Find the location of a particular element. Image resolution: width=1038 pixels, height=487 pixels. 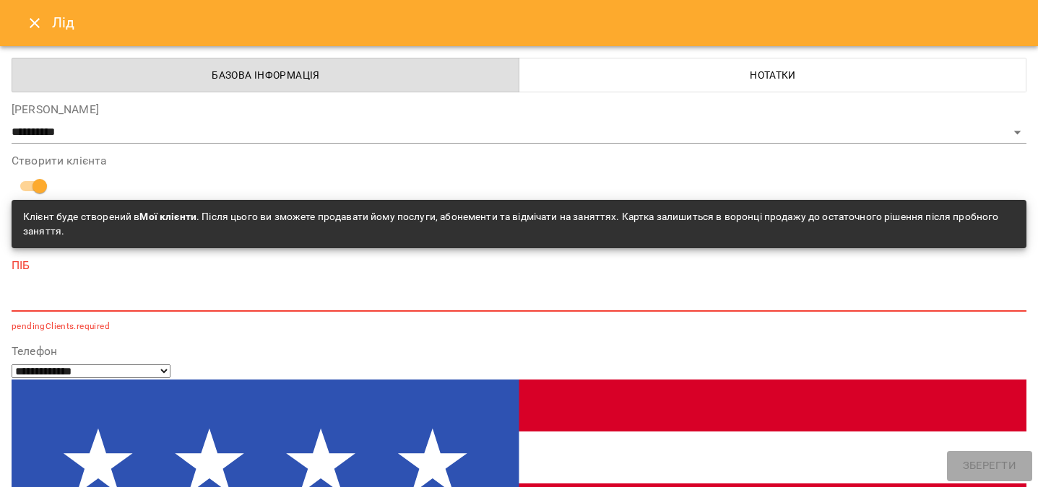

label: Телефон is located at coordinates (519, 352).